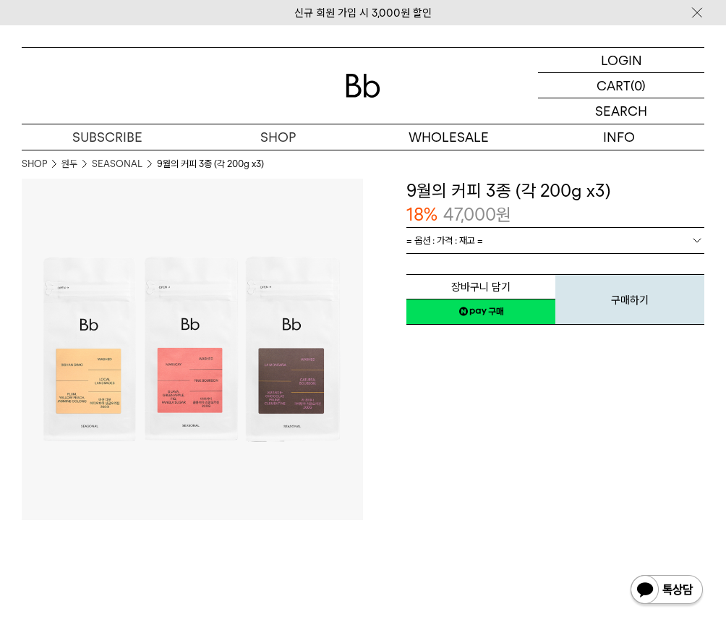  Describe the element at coordinates (619, 137) in the screenshot. I see `p: INFO` at that location.